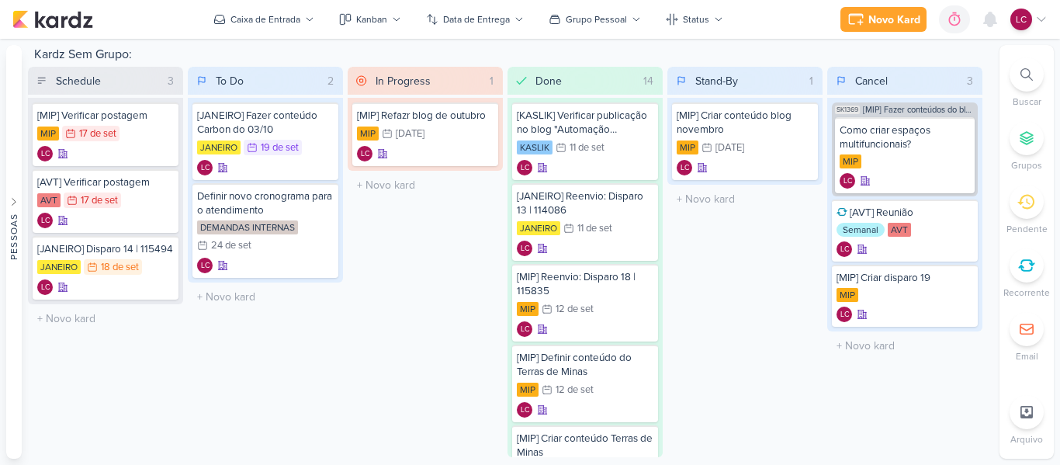 This screenshot has height=465, width=1060. I want to click on p: Arquivo, so click(1026, 439).